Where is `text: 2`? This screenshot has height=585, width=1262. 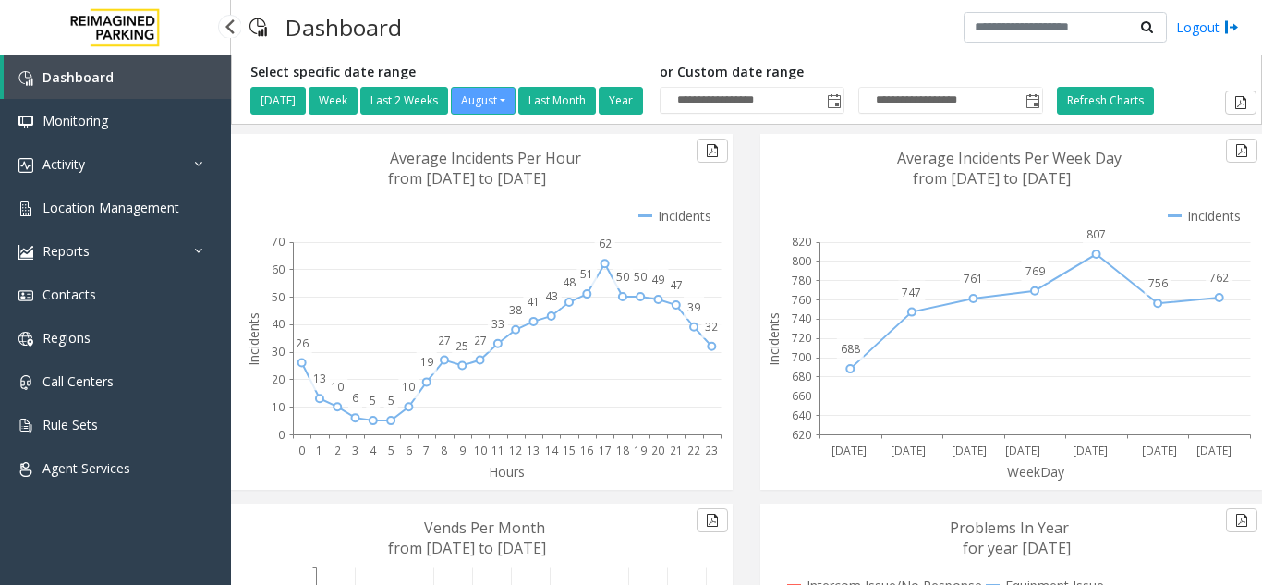 text: 2 is located at coordinates (337, 450).